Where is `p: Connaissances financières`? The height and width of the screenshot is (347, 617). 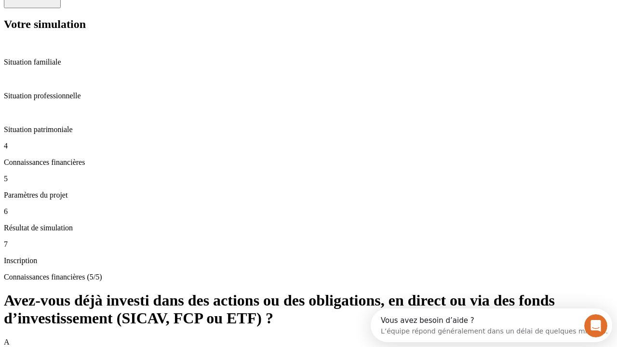
p: Connaissances financières is located at coordinates (309, 163).